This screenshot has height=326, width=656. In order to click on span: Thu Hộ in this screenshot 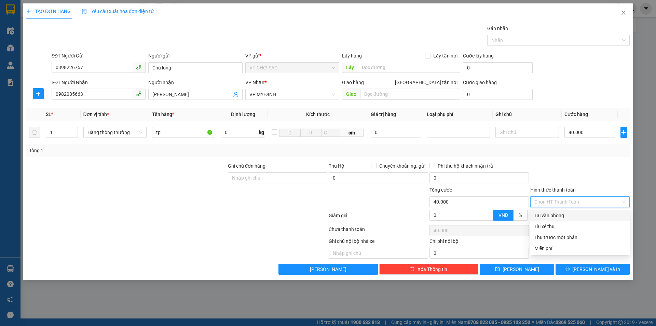, I will do `click(337, 166)`.